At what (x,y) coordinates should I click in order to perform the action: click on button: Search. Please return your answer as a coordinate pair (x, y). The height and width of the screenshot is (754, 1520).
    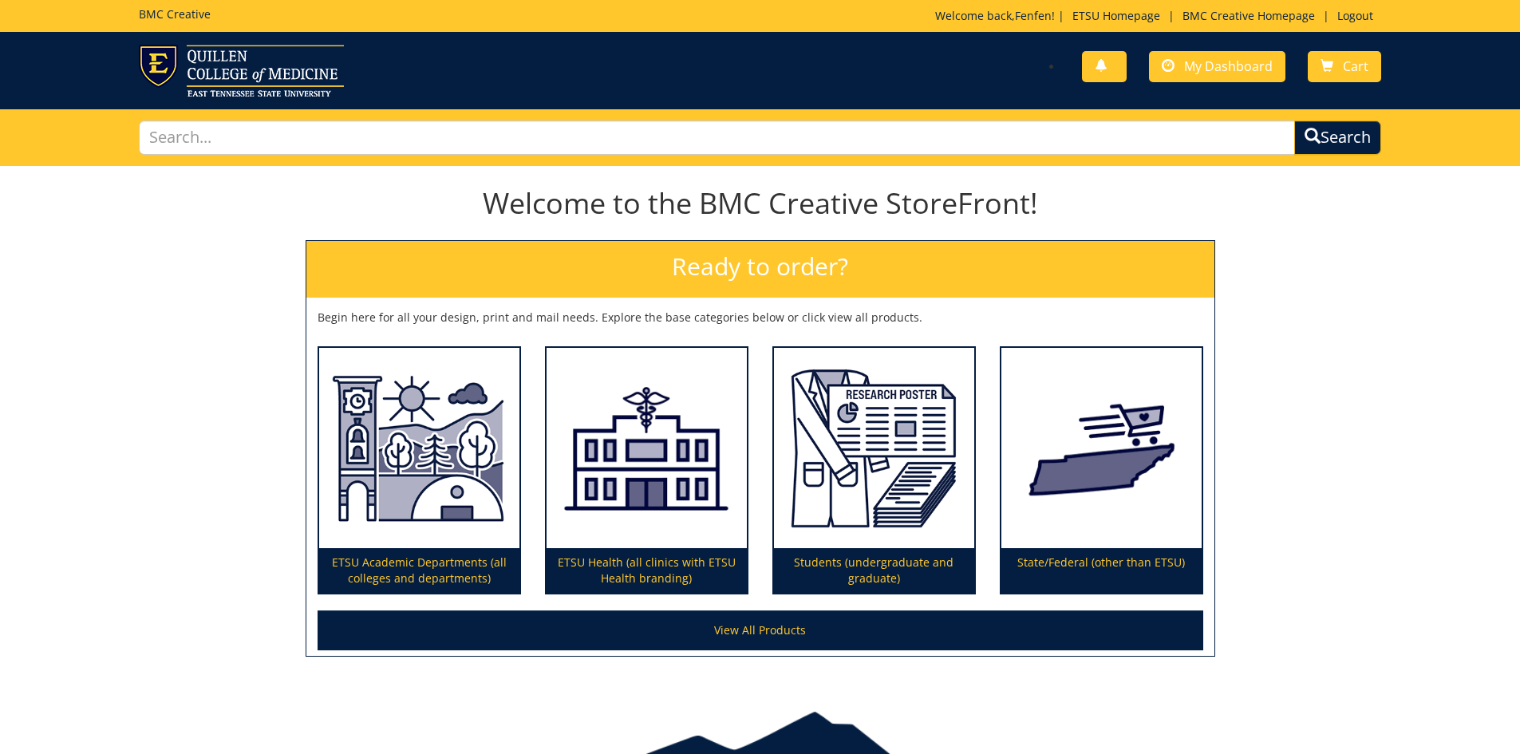
    Looking at the image, I should click on (1337, 137).